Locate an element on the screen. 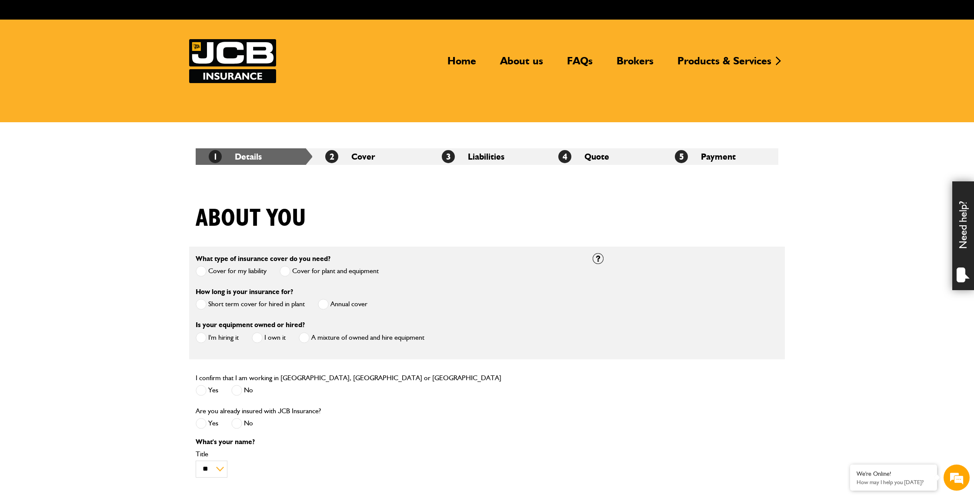 The image size is (974, 495). span: 5 is located at coordinates (681, 156).